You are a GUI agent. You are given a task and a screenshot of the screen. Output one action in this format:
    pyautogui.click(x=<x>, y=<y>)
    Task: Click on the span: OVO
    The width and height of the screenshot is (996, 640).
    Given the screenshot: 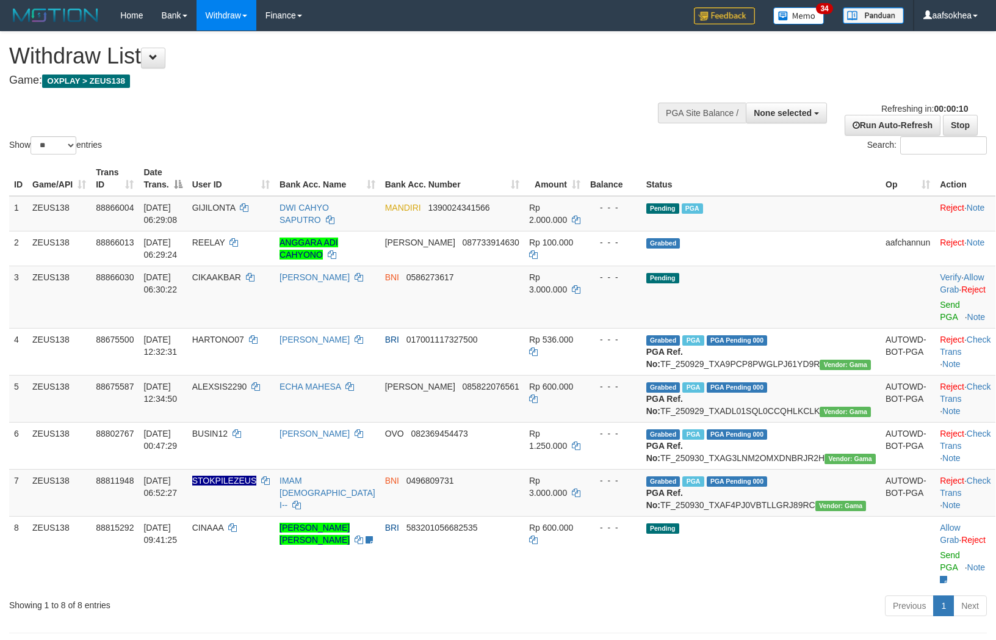 What is the action you would take?
    pyautogui.click(x=394, y=434)
    